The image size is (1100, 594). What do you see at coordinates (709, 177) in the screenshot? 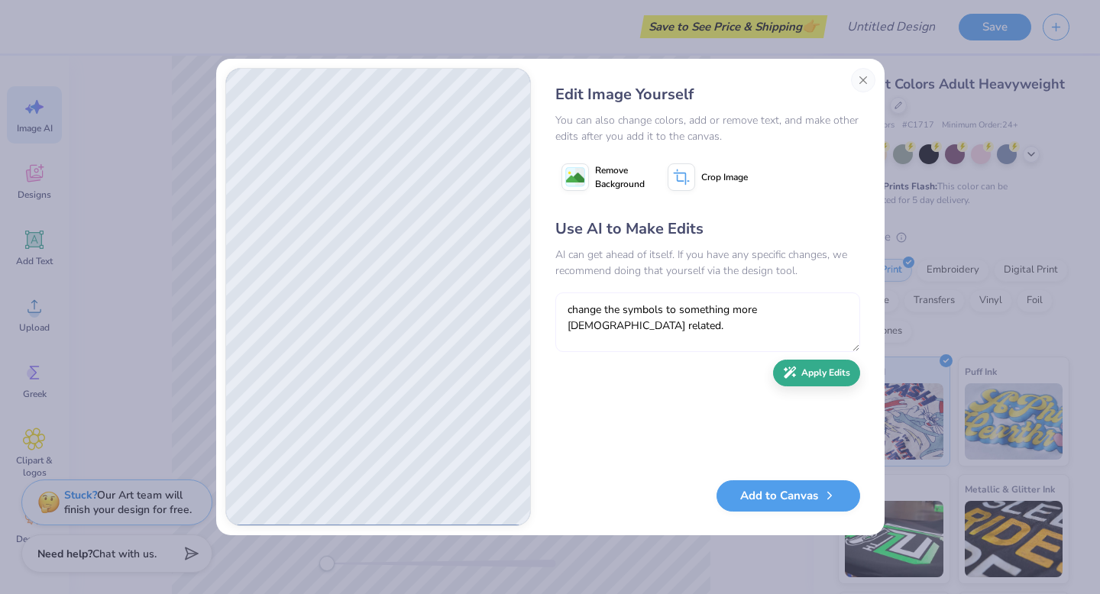
I see `button: Crop Image` at bounding box center [709, 177].